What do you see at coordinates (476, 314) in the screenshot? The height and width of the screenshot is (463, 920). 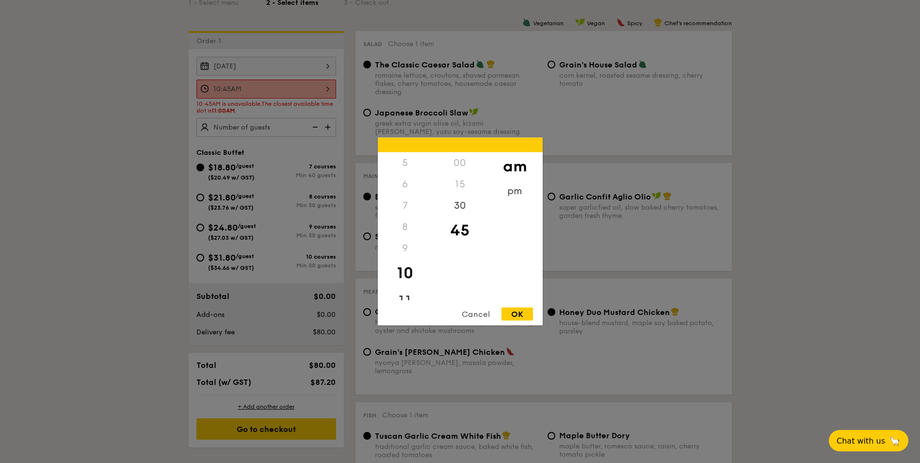 I see `div: Cancel` at bounding box center [476, 314].